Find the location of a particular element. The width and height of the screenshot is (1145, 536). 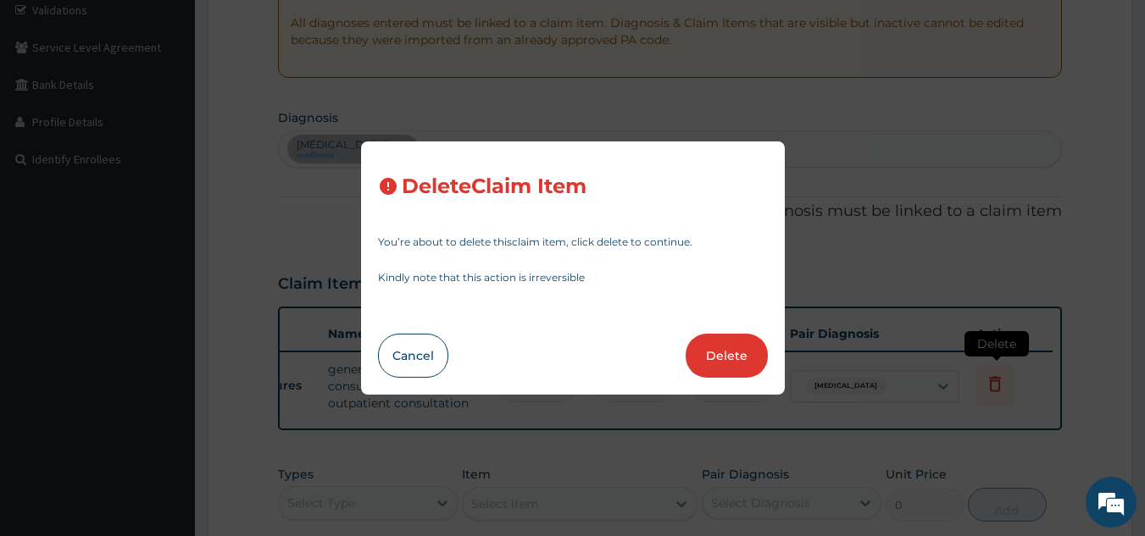

button: Cancel is located at coordinates (413, 356).